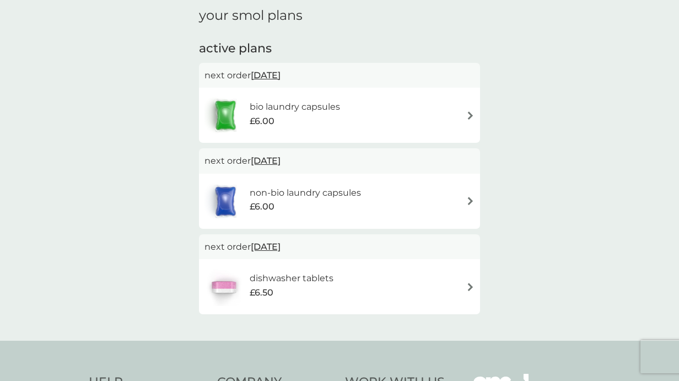  What do you see at coordinates (340, 15) in the screenshot?
I see `h1: your smol plans` at bounding box center [340, 15].